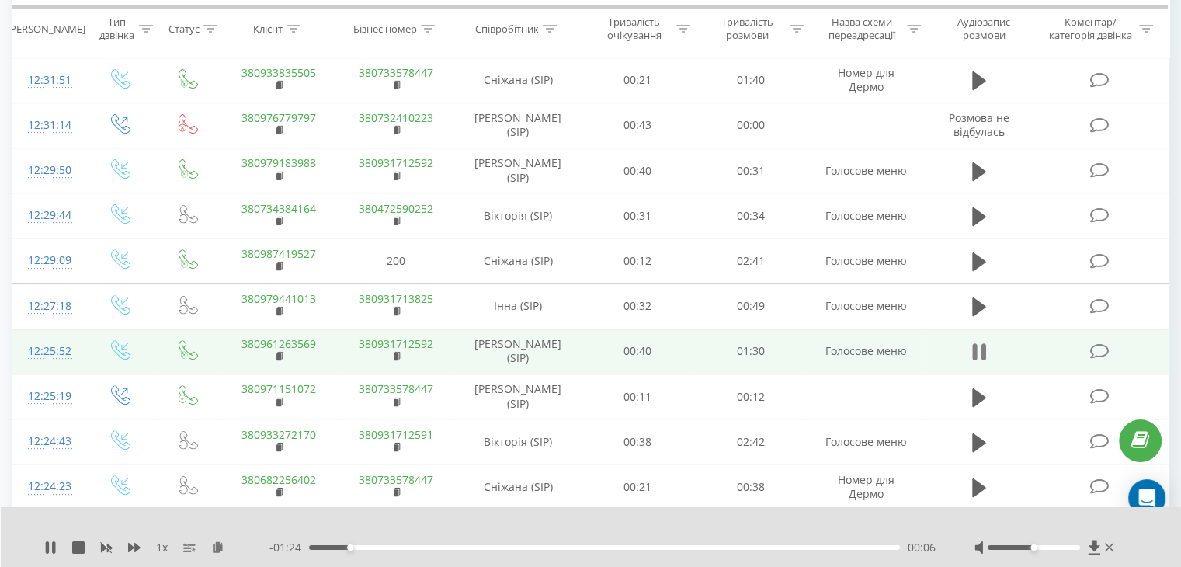  Describe the element at coordinates (1147, 498) in the screenshot. I see `div: Open Intercom Messenger` at that location.